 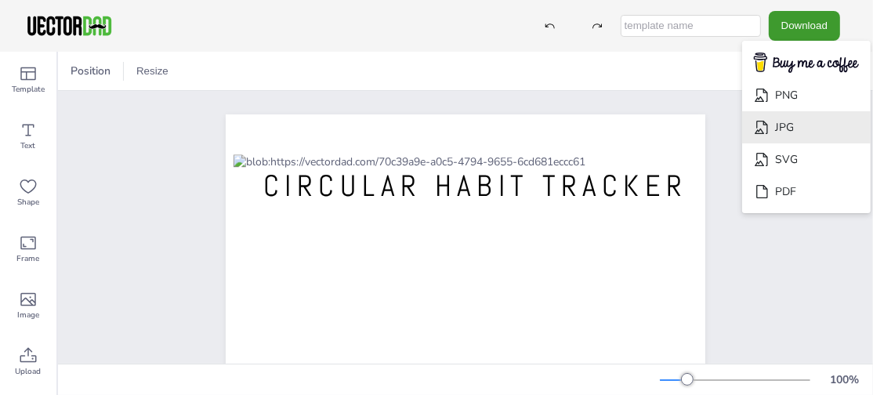 I want to click on span: Image, so click(x=28, y=315).